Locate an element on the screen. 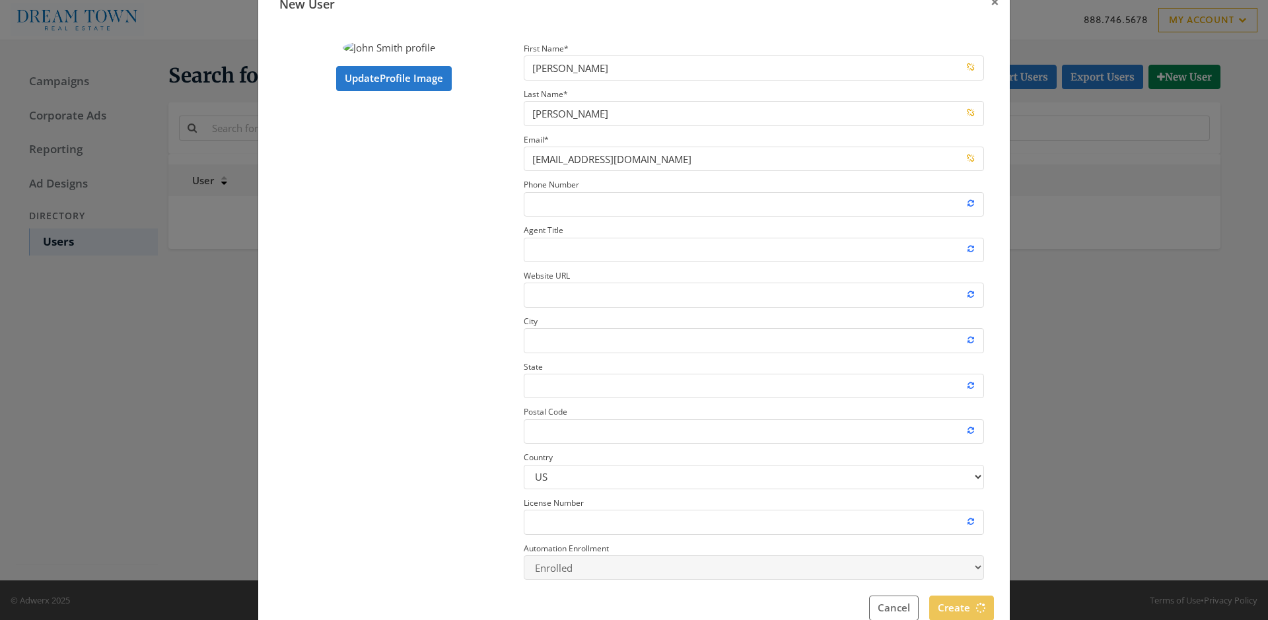 This screenshot has width=1268, height=620. input: Agent Title is located at coordinates (753, 250).